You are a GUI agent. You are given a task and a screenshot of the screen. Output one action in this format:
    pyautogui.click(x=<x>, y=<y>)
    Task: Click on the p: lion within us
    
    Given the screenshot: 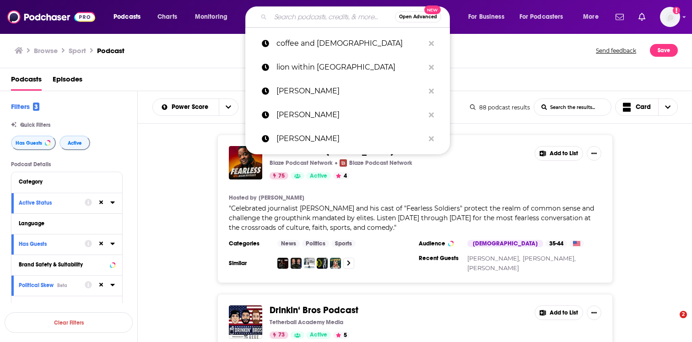 What is the action you would take?
    pyautogui.click(x=350, y=67)
    